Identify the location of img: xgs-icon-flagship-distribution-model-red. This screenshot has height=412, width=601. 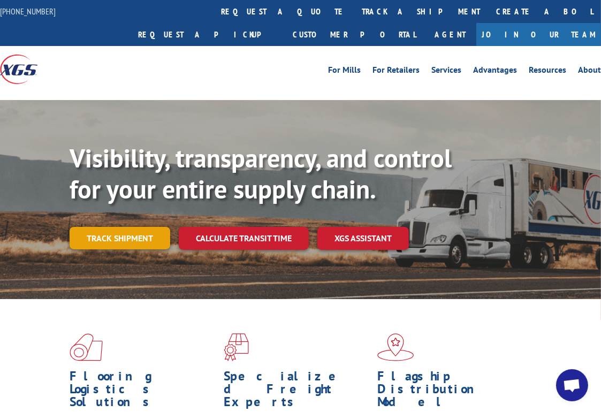
(395, 347).